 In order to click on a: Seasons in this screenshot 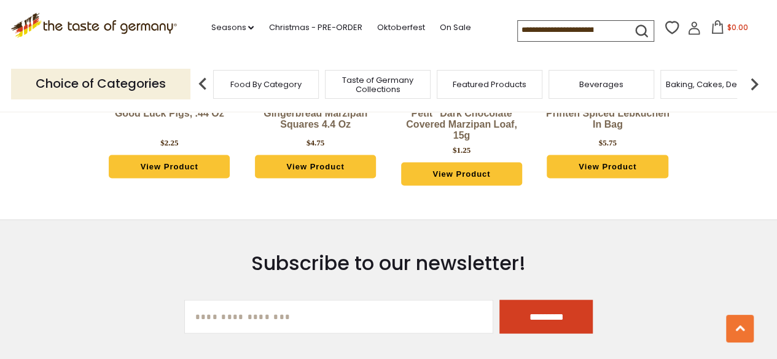, I will do `click(232, 28)`.